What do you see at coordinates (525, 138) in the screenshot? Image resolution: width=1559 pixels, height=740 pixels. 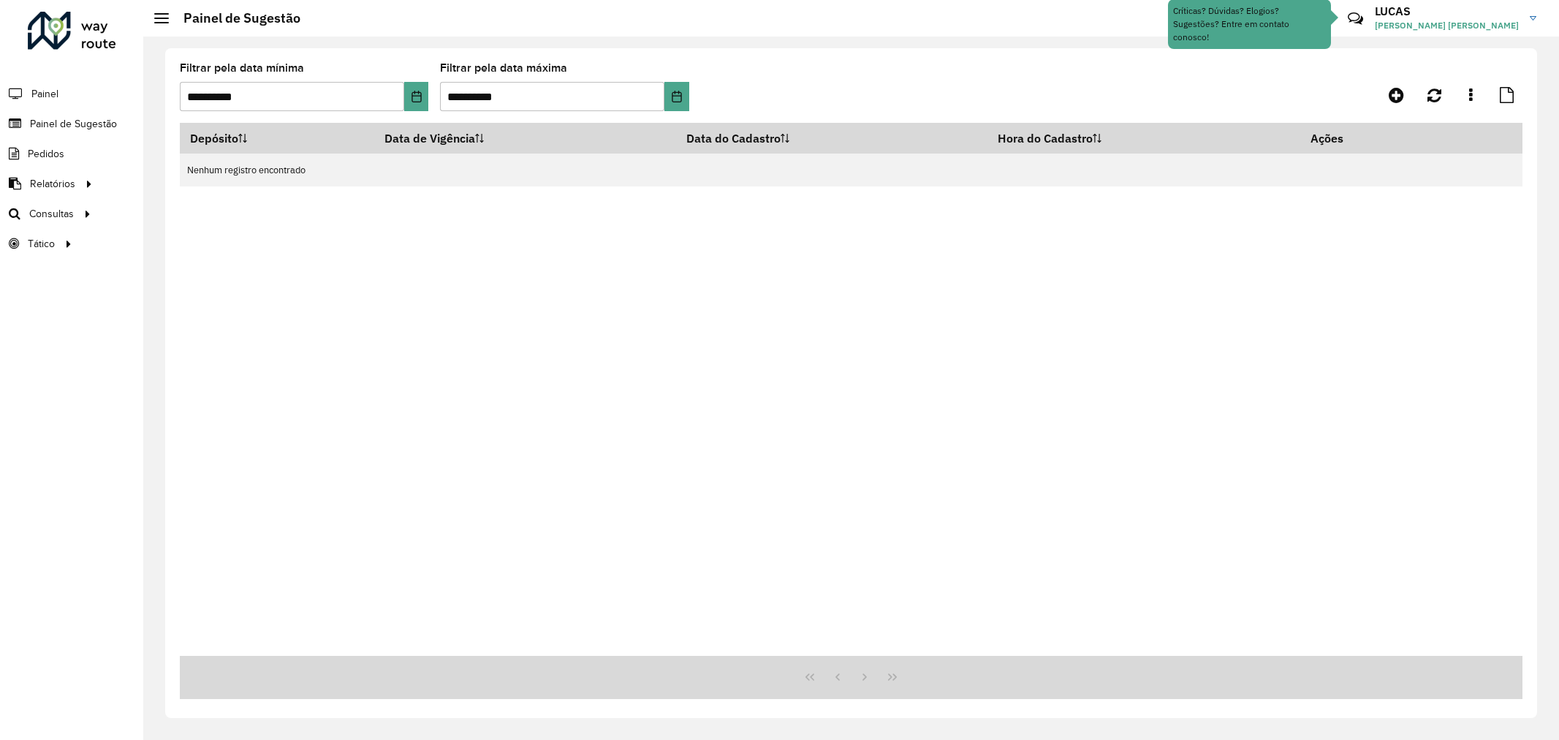 I see `th: Data de Vigência` at bounding box center [525, 138].